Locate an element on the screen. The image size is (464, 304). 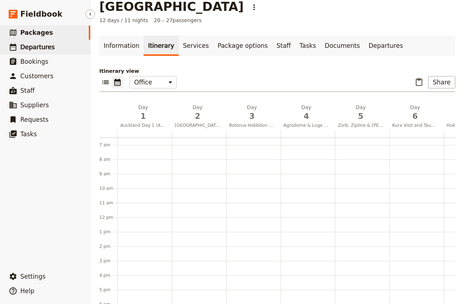
span: Suppliers is located at coordinates (34, 105).